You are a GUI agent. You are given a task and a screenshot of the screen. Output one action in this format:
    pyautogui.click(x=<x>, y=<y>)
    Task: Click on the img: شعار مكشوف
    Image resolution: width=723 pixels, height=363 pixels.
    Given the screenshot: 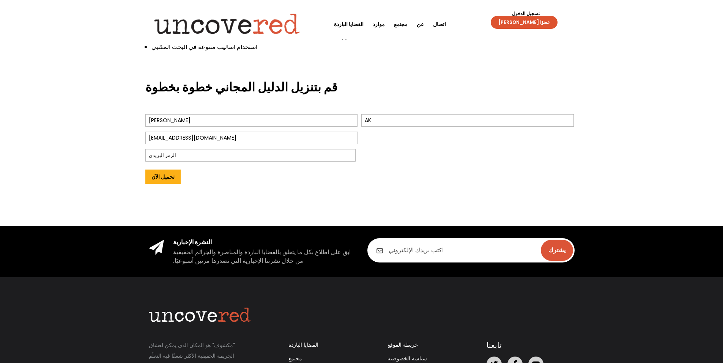 What is the action you would take?
    pyautogui.click(x=227, y=24)
    